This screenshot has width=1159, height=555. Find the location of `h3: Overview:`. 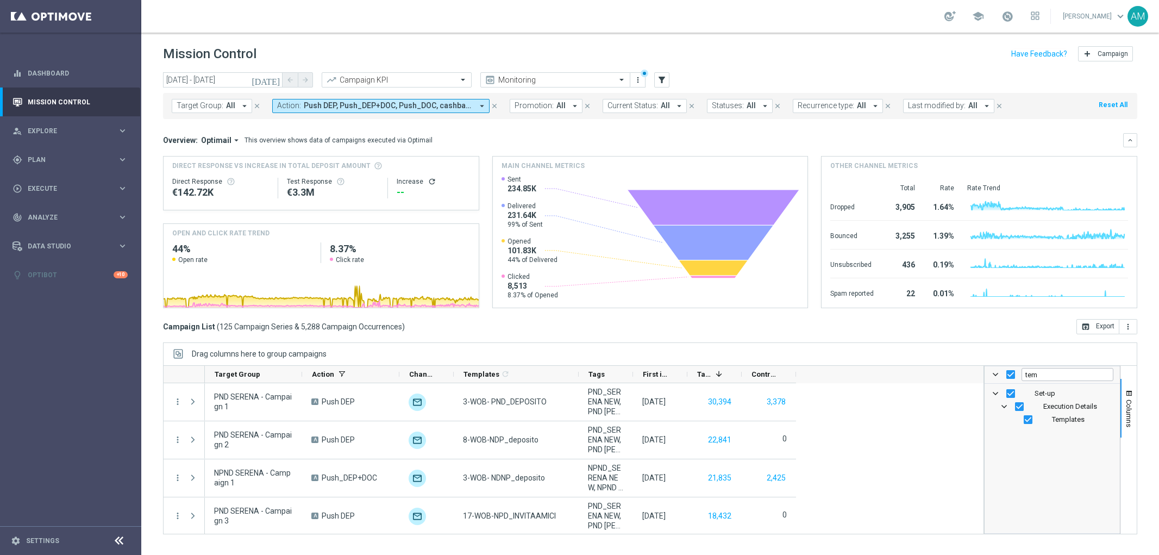

h3: Overview: is located at coordinates (180, 140).